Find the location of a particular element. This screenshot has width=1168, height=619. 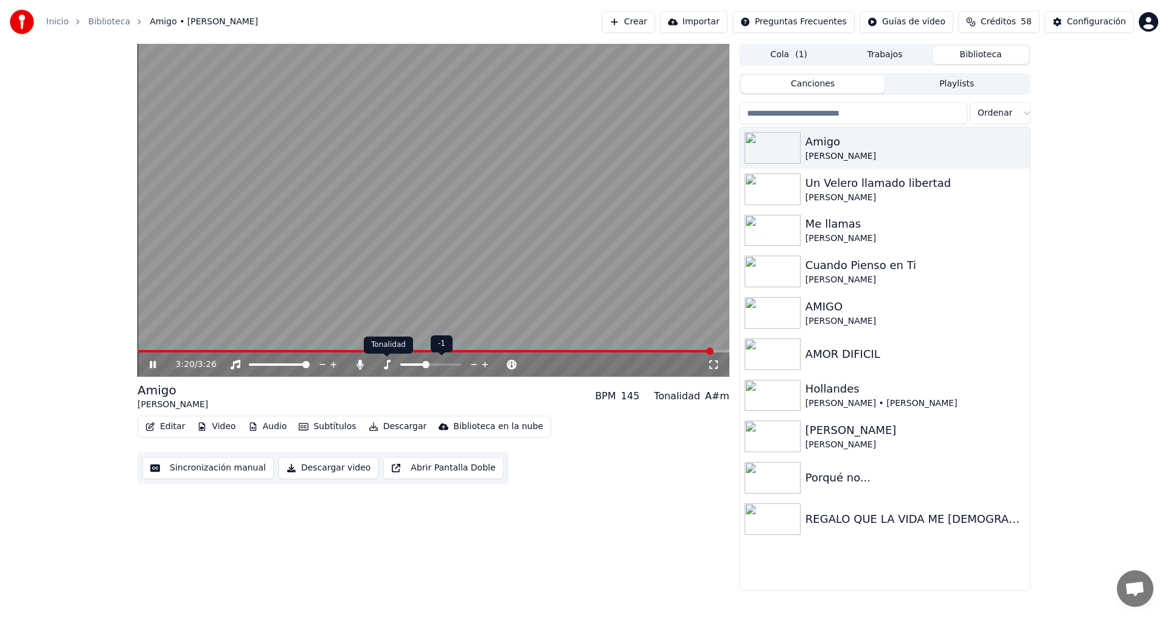

button: Subtítulos is located at coordinates (327, 427).